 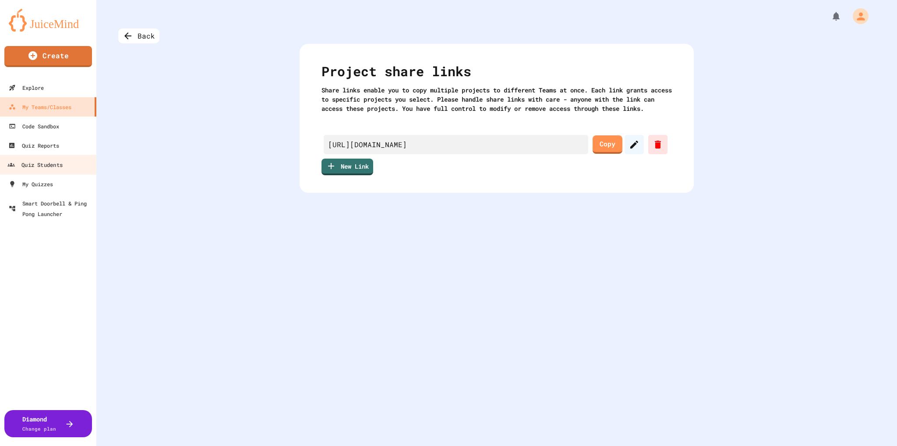 I want to click on span: Change plan, so click(x=39, y=428).